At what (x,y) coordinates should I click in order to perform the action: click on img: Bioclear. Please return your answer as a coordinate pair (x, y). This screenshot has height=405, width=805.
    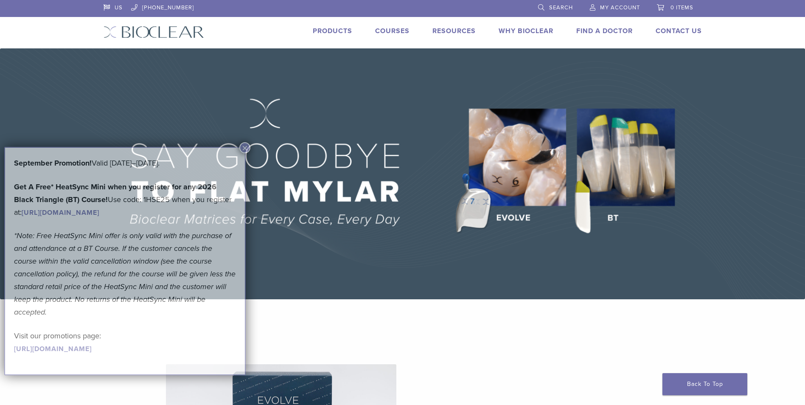
    Looking at the image, I should click on (154, 32).